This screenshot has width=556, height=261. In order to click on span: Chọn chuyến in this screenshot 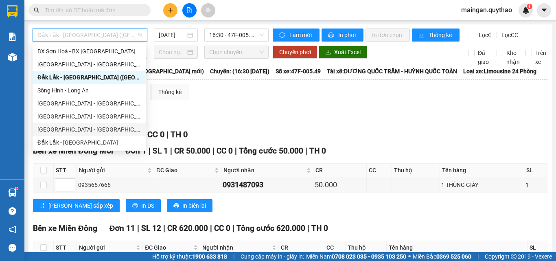, I will do `click(237, 52)`.